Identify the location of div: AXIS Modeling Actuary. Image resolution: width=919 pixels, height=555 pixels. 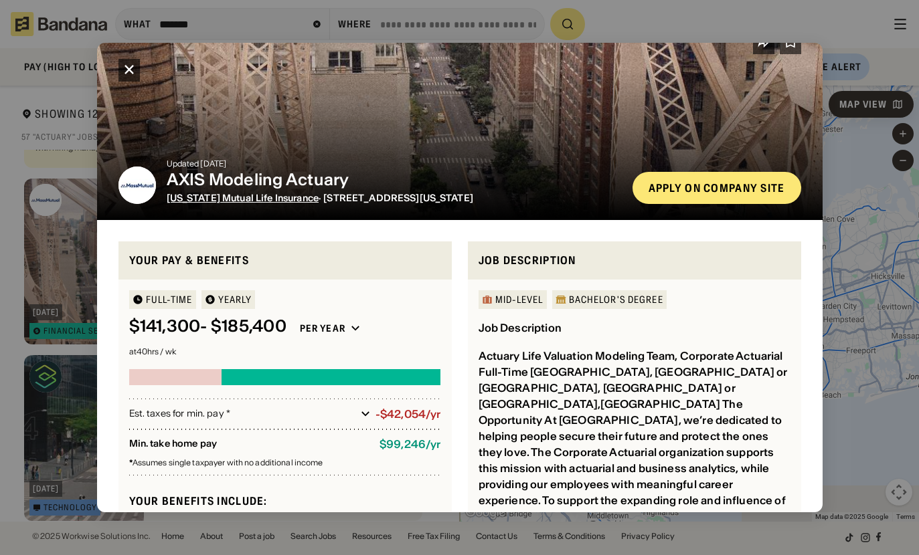
(394, 180).